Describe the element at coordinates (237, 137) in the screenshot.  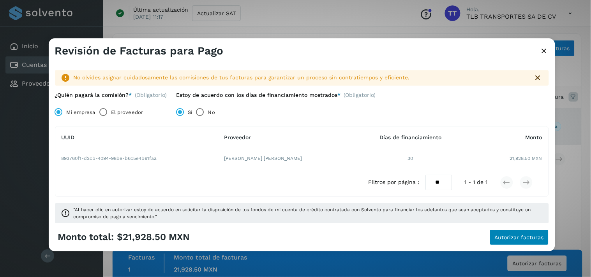
I see `span: Proveedor` at that location.